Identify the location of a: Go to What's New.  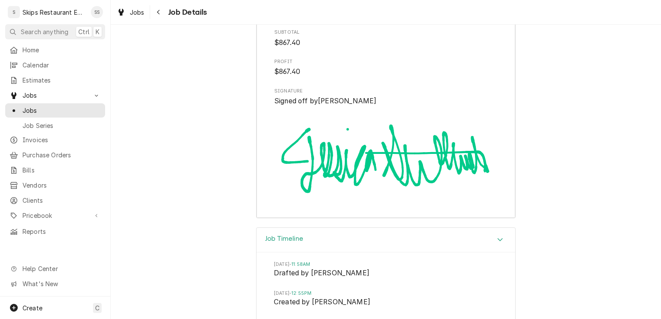
(55, 284).